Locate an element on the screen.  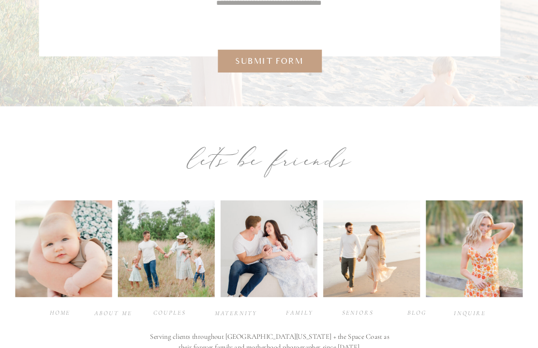
a: Home is located at coordinates (60, 313).